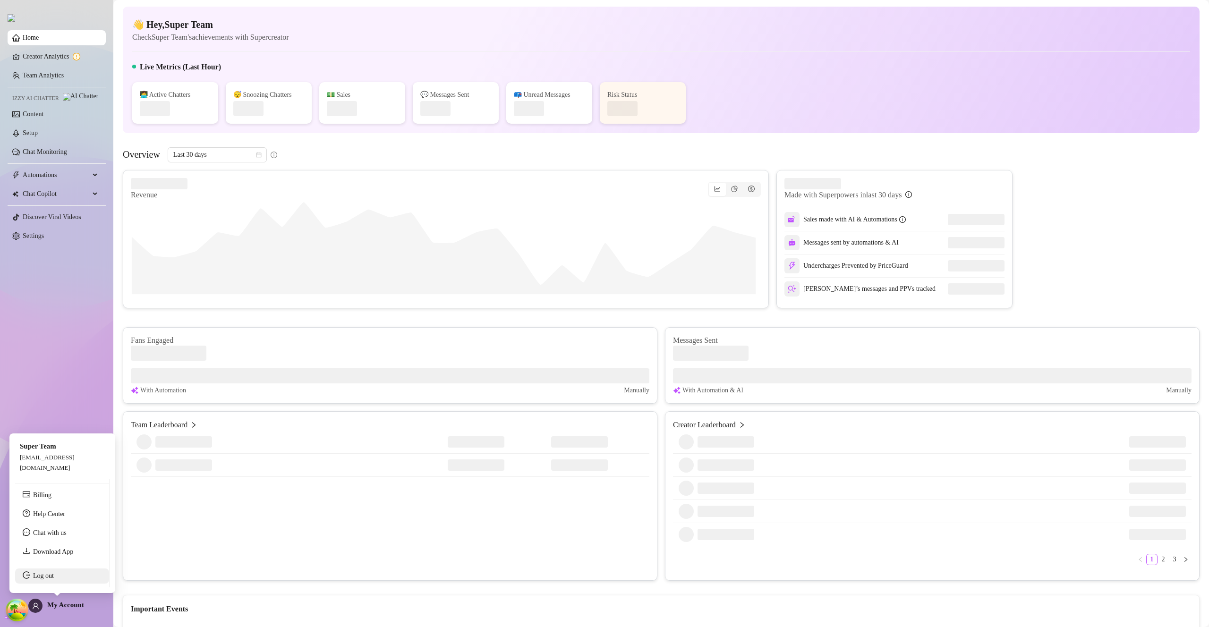 Image resolution: width=1209 pixels, height=627 pixels. Describe the element at coordinates (43, 75) in the screenshot. I see `a: Team Analytics` at that location.